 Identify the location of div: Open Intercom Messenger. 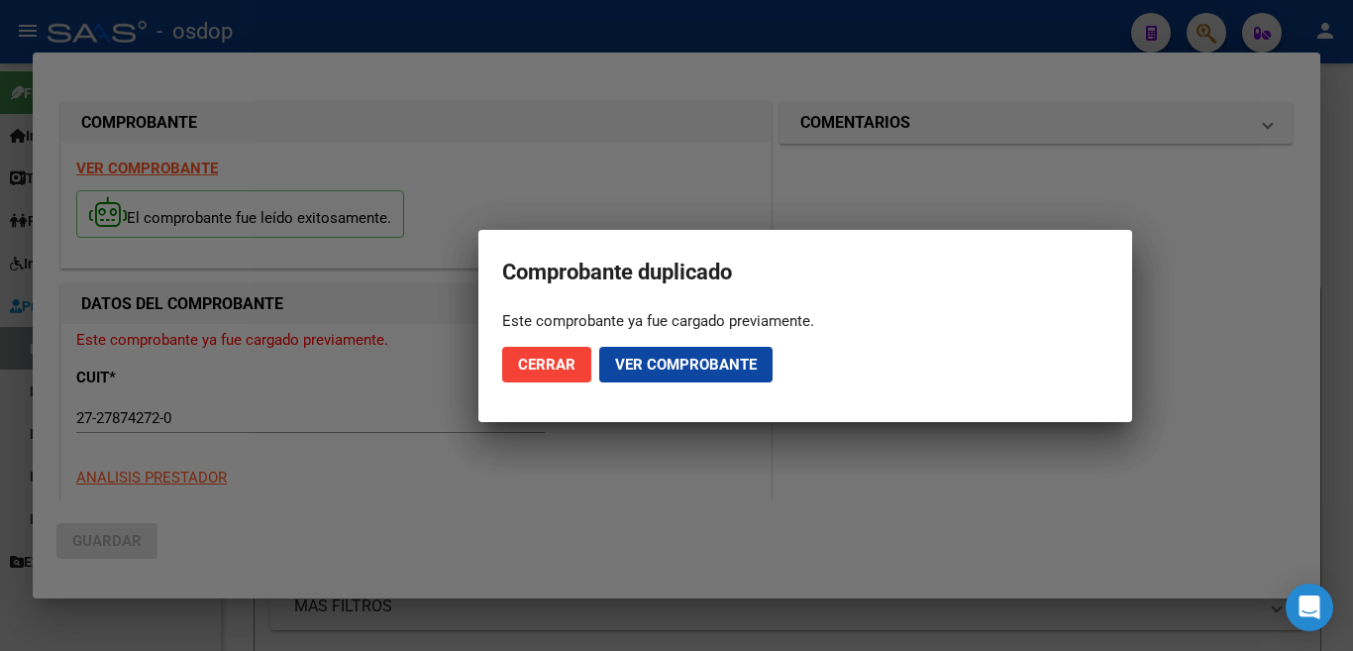
(1310, 607).